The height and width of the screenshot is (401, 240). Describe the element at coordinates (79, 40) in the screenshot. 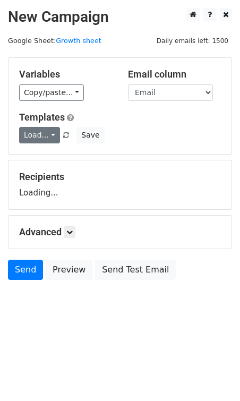

I see `a: Growth sheet` at that location.